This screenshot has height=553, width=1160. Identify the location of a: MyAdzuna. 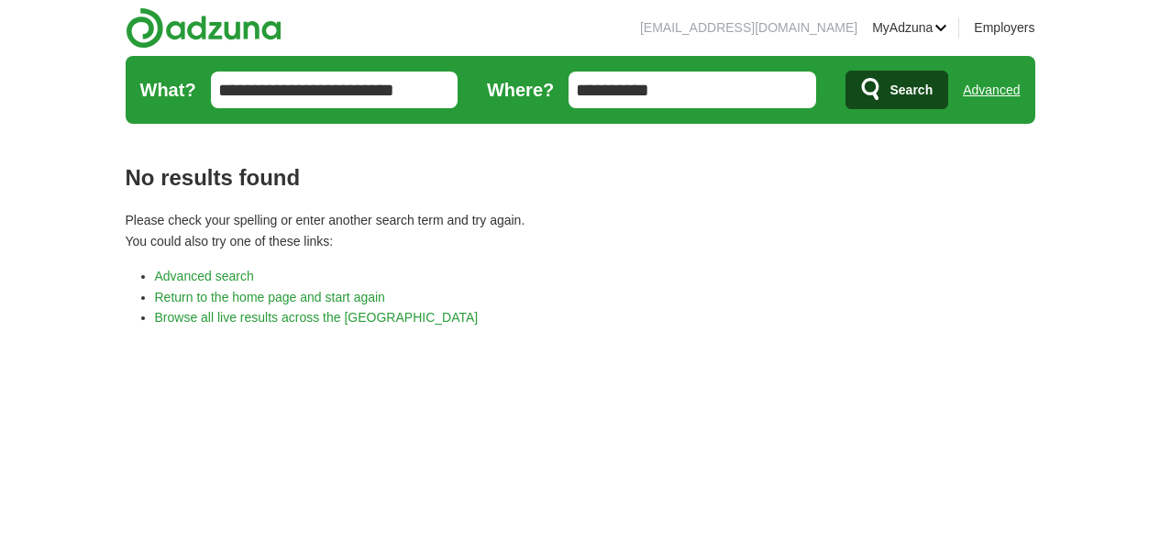
(909, 28).